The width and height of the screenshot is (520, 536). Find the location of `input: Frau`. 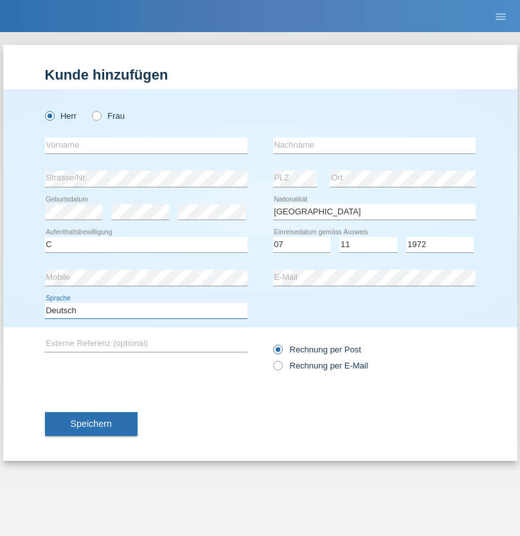

input: Frau is located at coordinates (96, 115).